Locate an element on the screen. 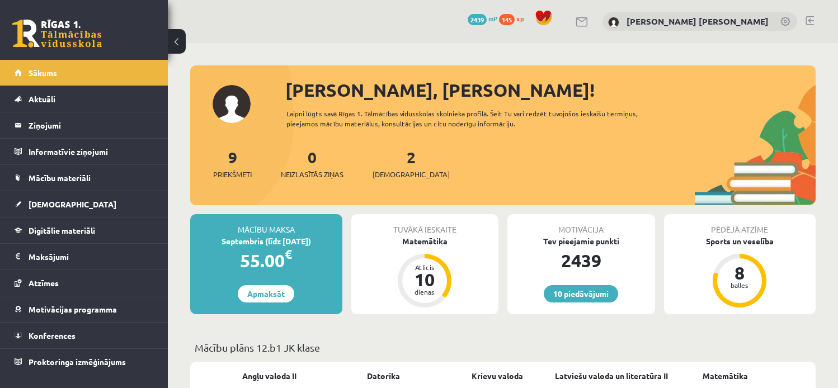 This screenshot has width=838, height=388. a: Proktoringa izmēģinājums is located at coordinates (84, 362).